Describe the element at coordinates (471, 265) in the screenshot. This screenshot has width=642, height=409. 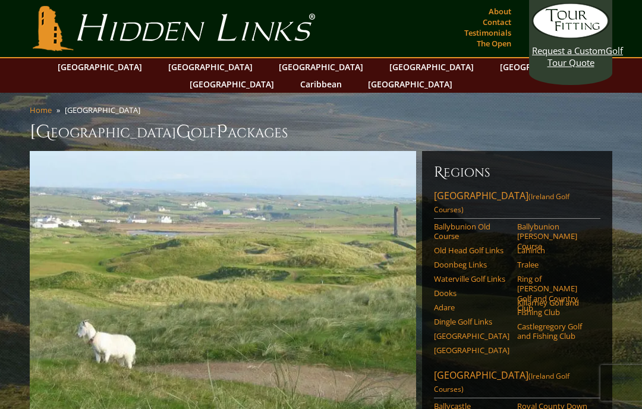
I see `a: Doonbeg Links` at that location.